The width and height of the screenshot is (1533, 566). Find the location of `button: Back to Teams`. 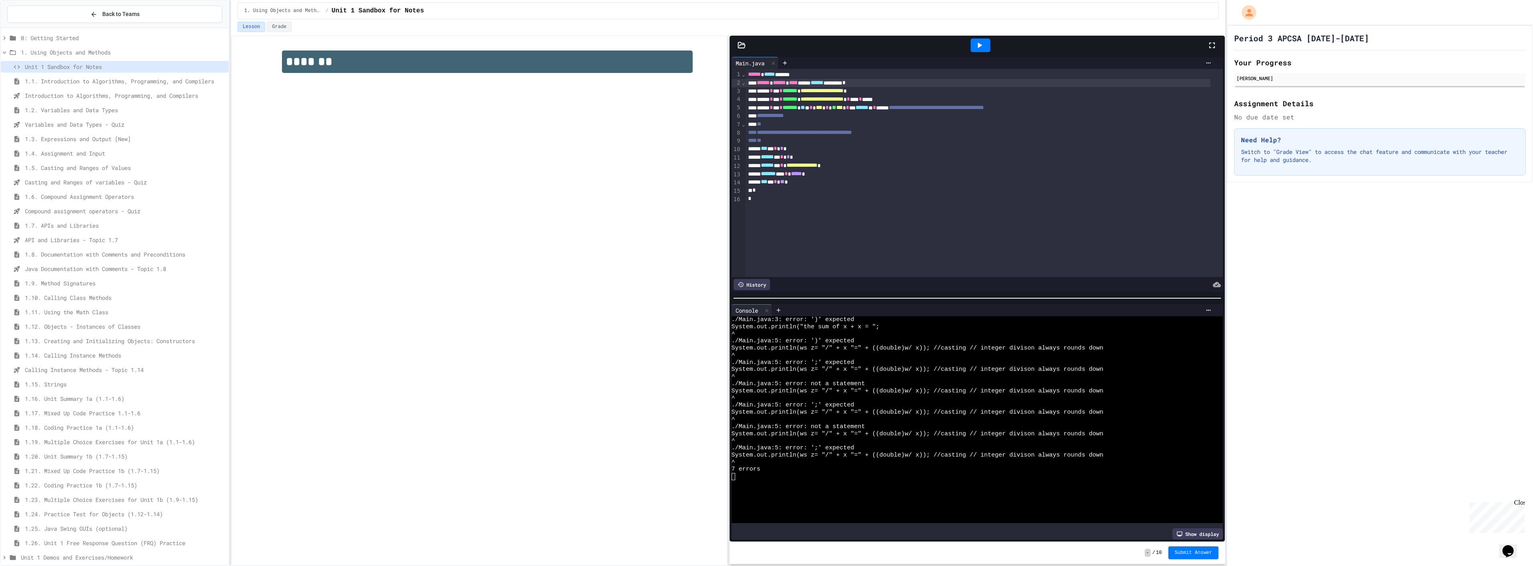

button: Back to Teams is located at coordinates (115, 14).